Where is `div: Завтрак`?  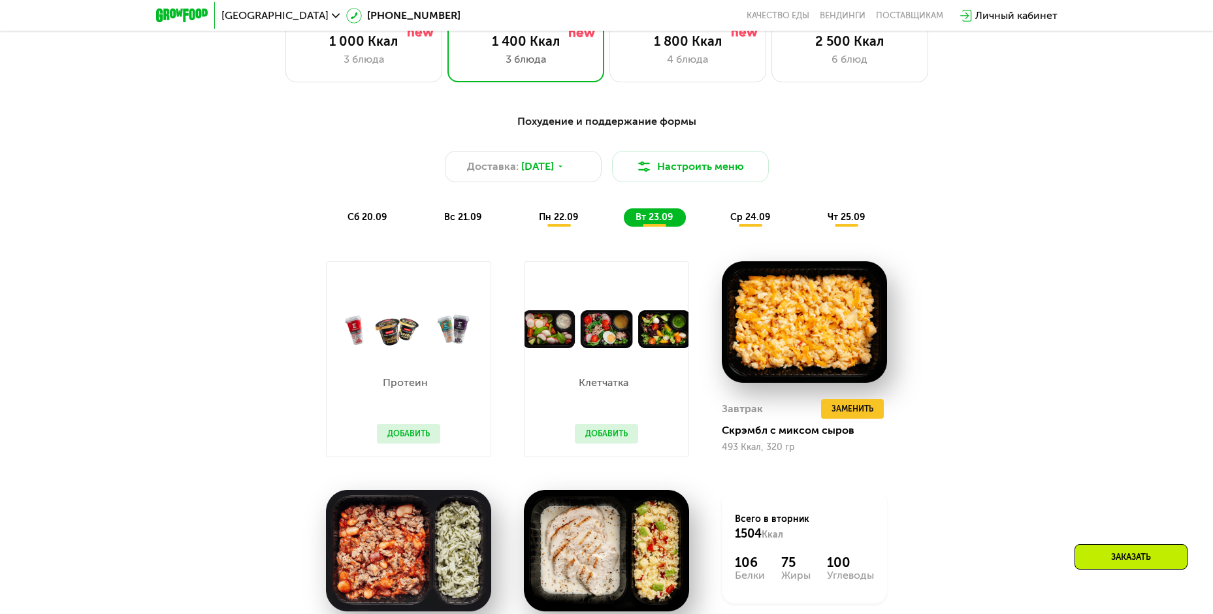
div: Завтрак is located at coordinates (742, 409).